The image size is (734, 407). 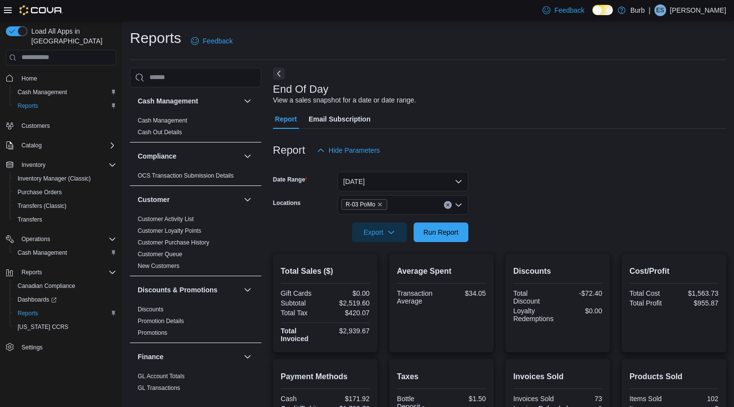 I want to click on span: Inventory Manager (Classic), so click(x=65, y=179).